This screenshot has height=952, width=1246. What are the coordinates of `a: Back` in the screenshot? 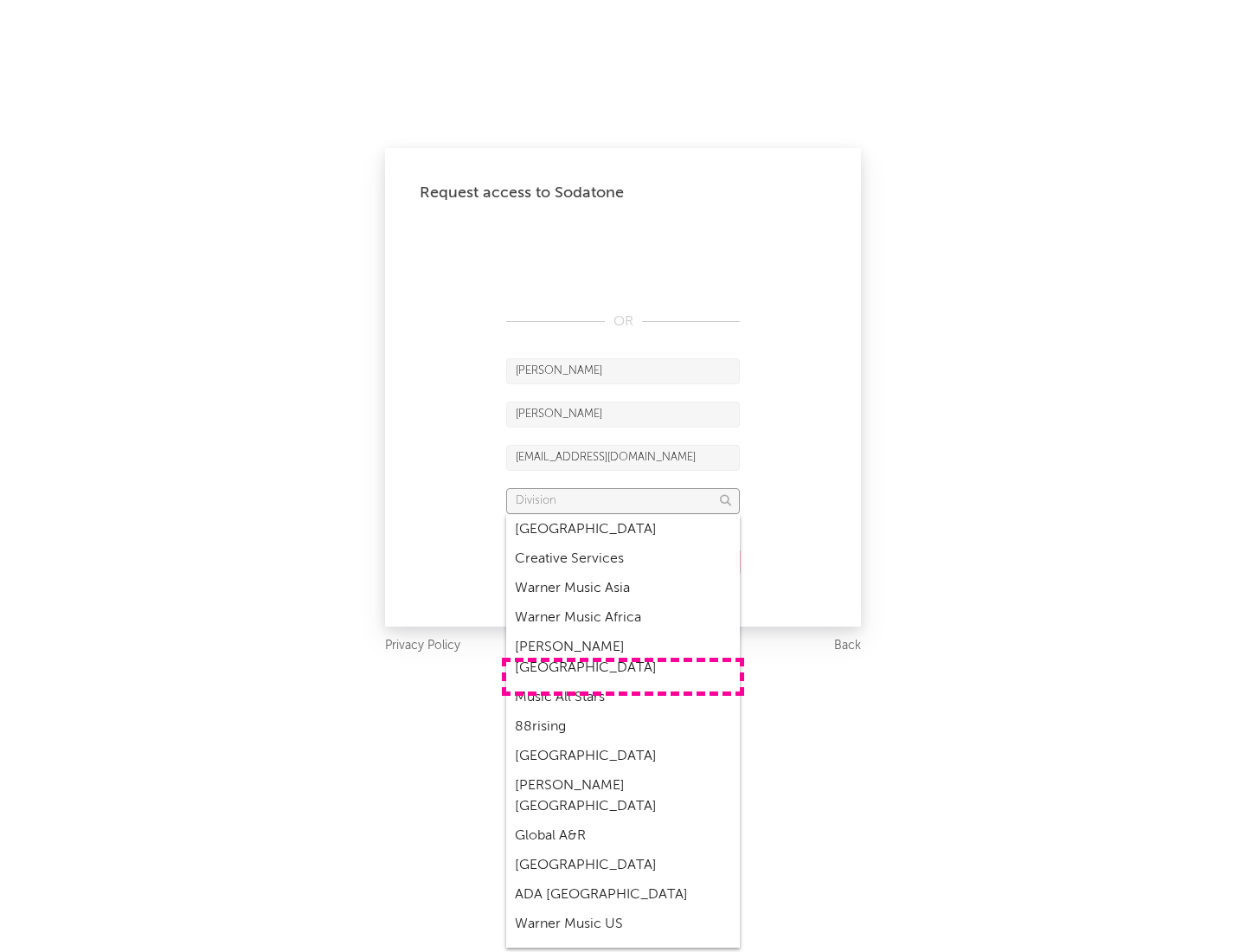 It's located at (847, 646).